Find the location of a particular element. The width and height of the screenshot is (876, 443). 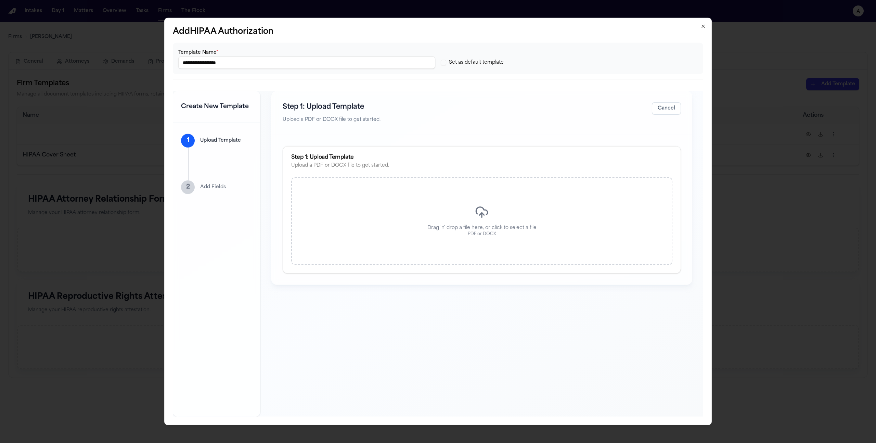

button: Cancel is located at coordinates (666, 108).